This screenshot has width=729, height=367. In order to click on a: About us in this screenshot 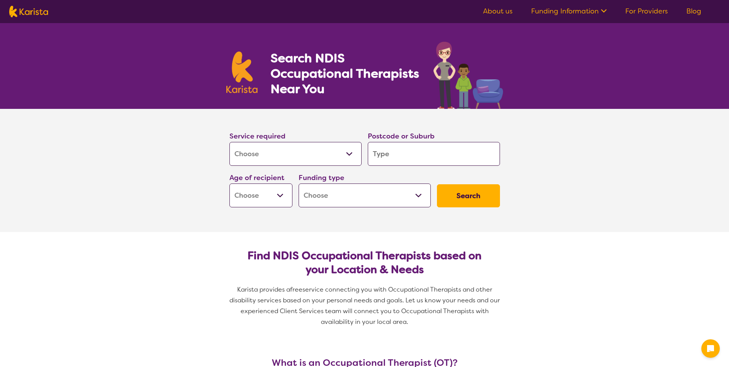, I will do `click(498, 11)`.